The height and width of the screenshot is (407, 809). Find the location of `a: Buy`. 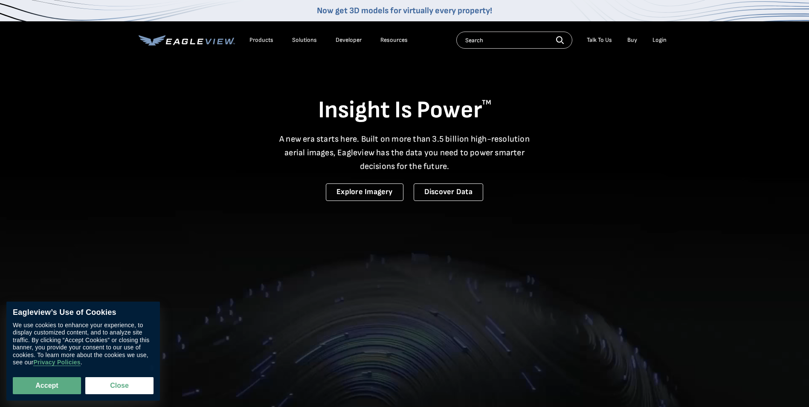

a: Buy is located at coordinates (632, 40).